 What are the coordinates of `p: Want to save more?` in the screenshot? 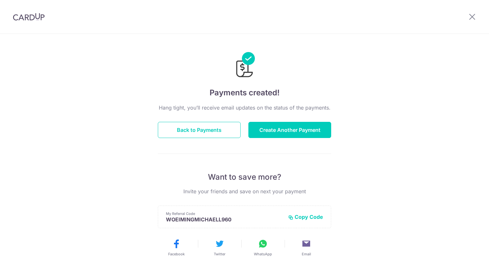 It's located at (244, 177).